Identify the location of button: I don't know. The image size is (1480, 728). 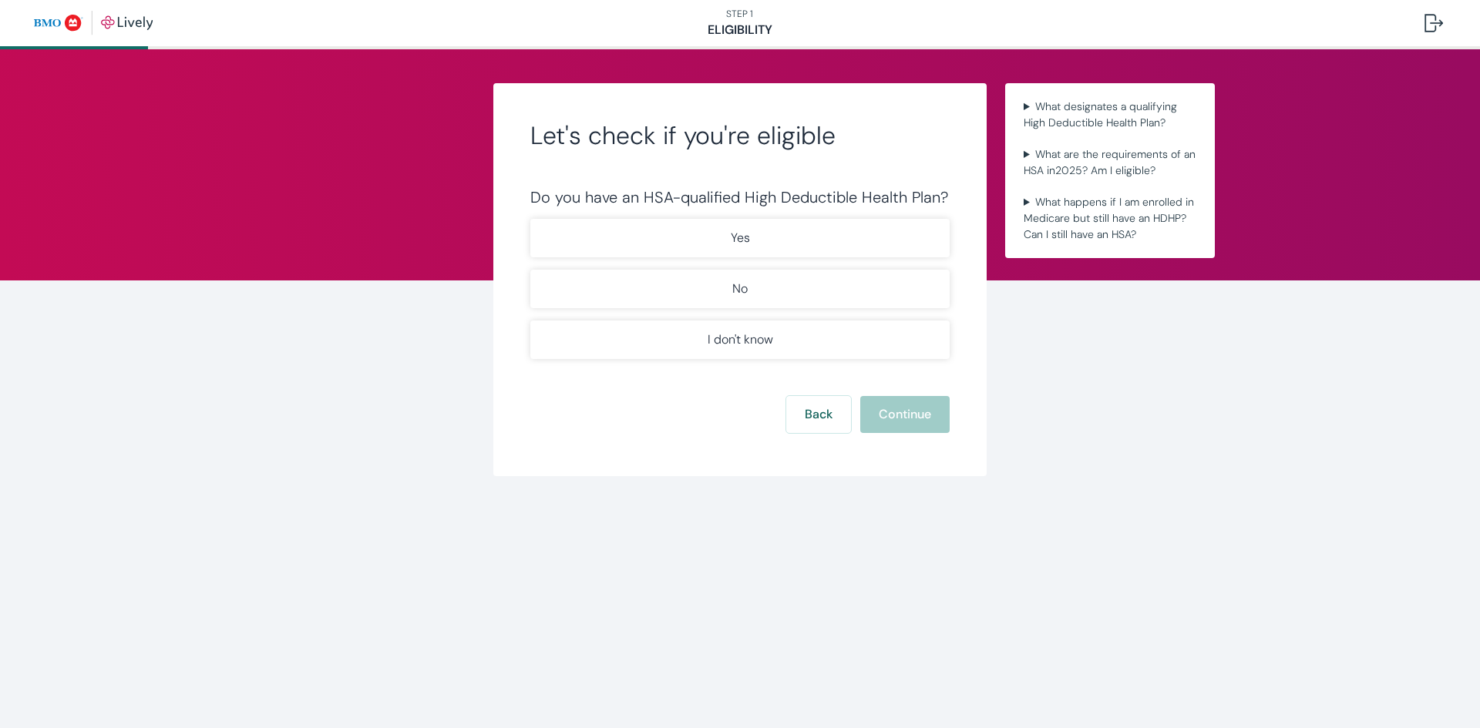
(740, 340).